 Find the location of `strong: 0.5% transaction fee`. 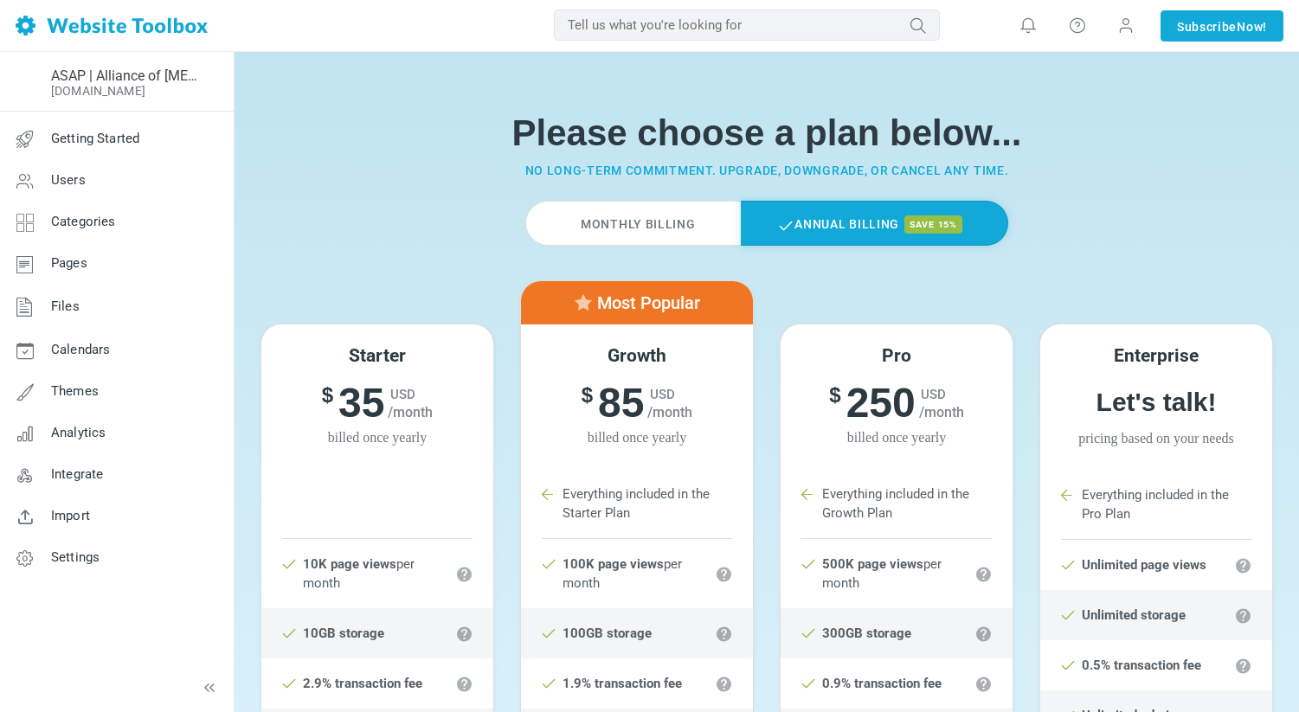

strong: 0.5% transaction fee is located at coordinates (1141, 665).